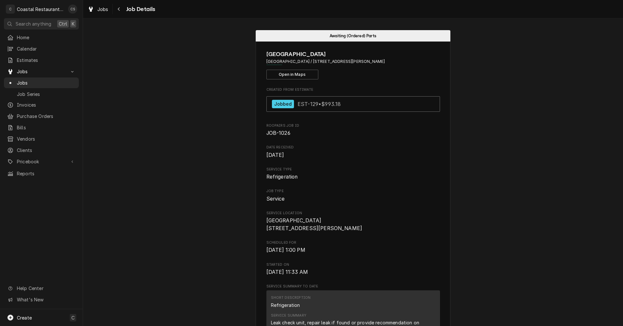 This screenshot has width=623, height=326. What do you see at coordinates (353, 130) in the screenshot?
I see `div: Roopairs Job ID` at bounding box center [353, 130].